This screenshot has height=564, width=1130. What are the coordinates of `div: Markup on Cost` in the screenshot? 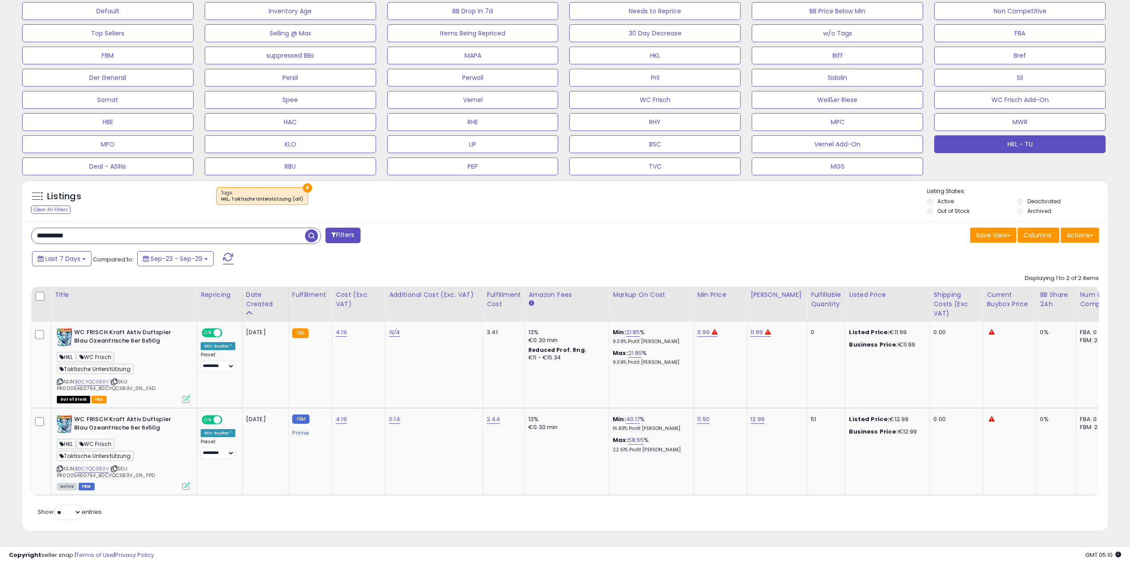 It's located at (651, 295).